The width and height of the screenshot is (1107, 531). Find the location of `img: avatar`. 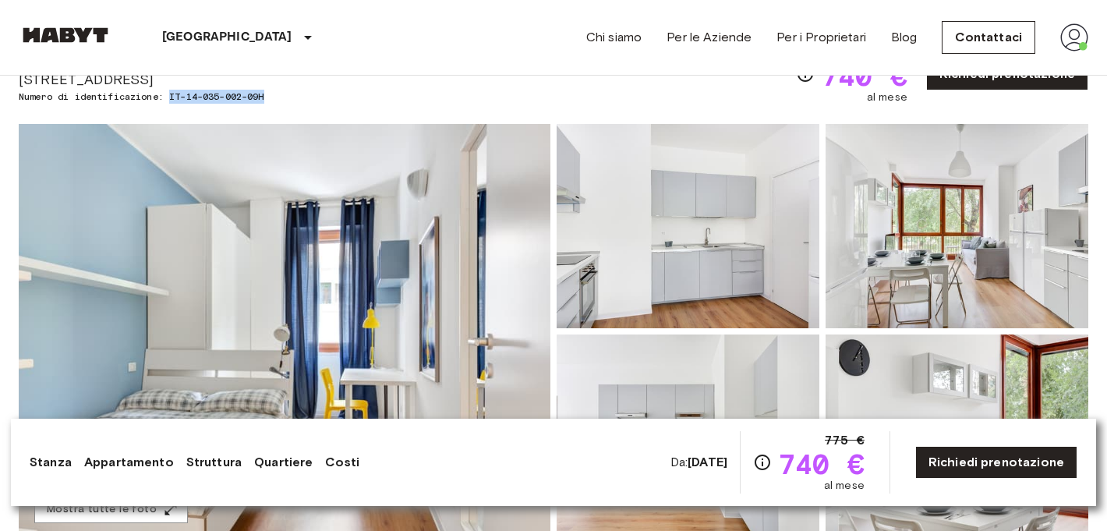

img: avatar is located at coordinates (1075, 37).